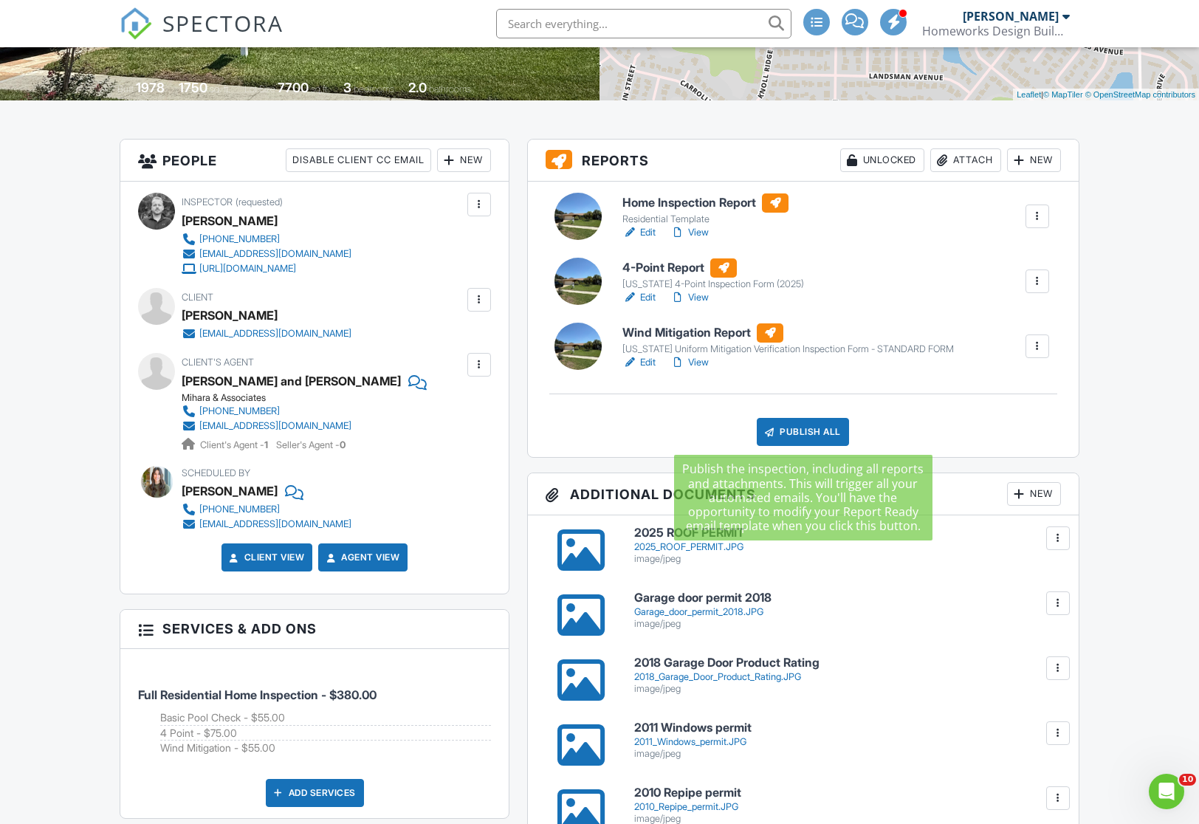 The height and width of the screenshot is (824, 1199). Describe the element at coordinates (803, 160) in the screenshot. I see `h3: Reports` at that location.